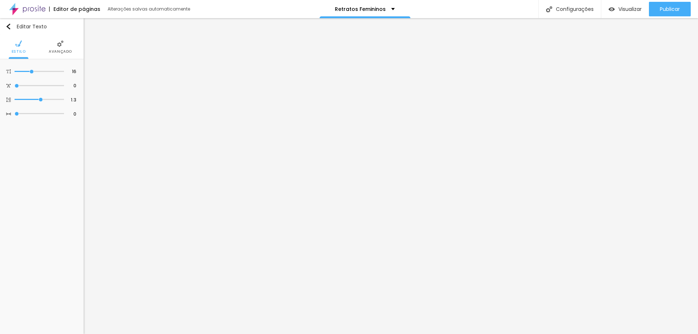  What do you see at coordinates (670, 9) in the screenshot?
I see `span: Publicar` at bounding box center [670, 9].